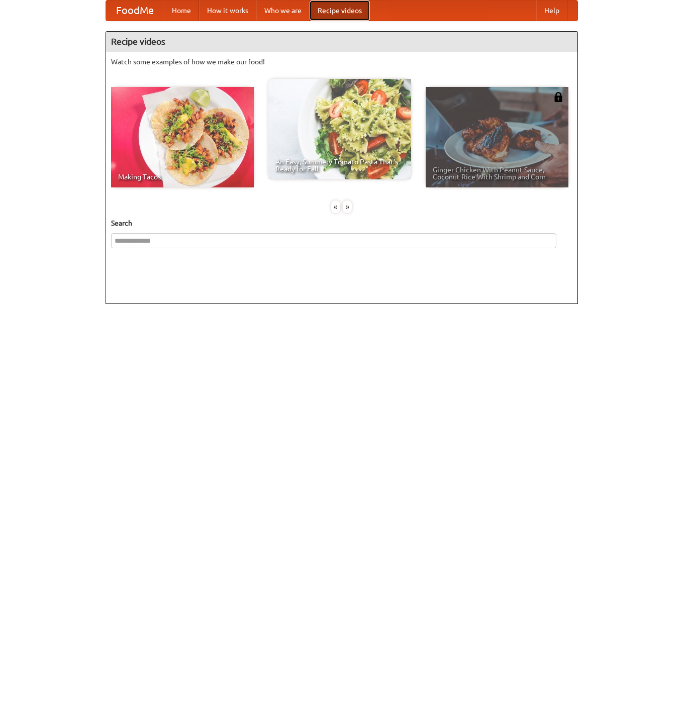 Image resolution: width=683 pixels, height=711 pixels. Describe the element at coordinates (342, 42) in the screenshot. I see `h4: Recipe videos` at that location.